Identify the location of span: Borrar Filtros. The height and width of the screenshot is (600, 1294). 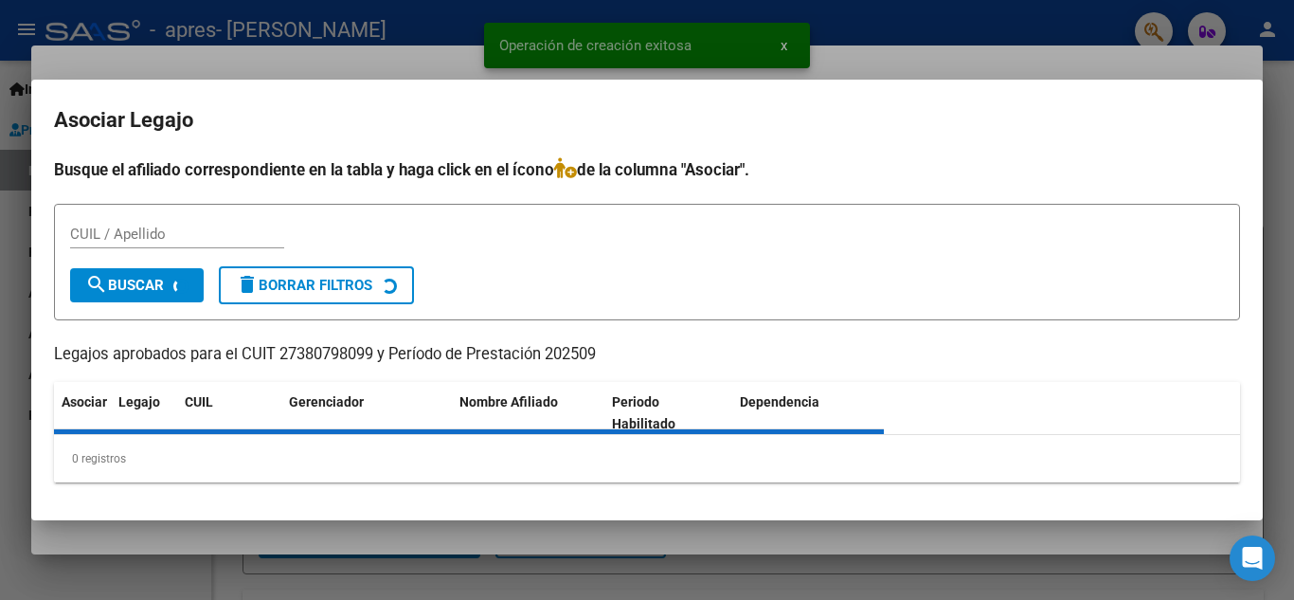
(304, 285).